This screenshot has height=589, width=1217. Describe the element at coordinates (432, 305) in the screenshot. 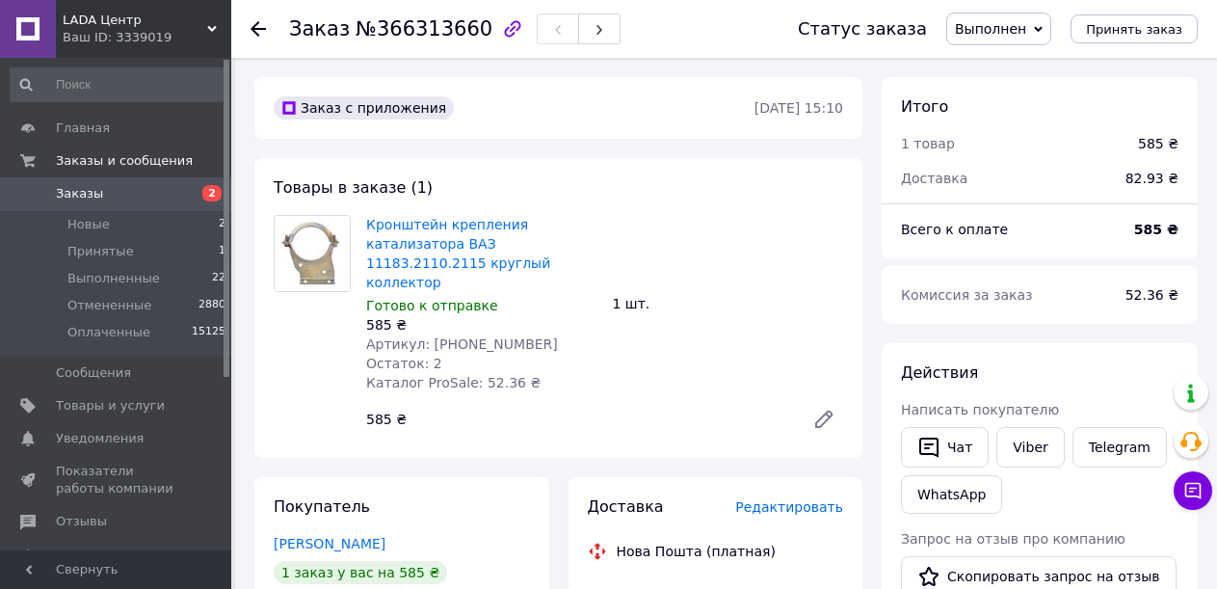

I see `span: Готово к отправке` at that location.